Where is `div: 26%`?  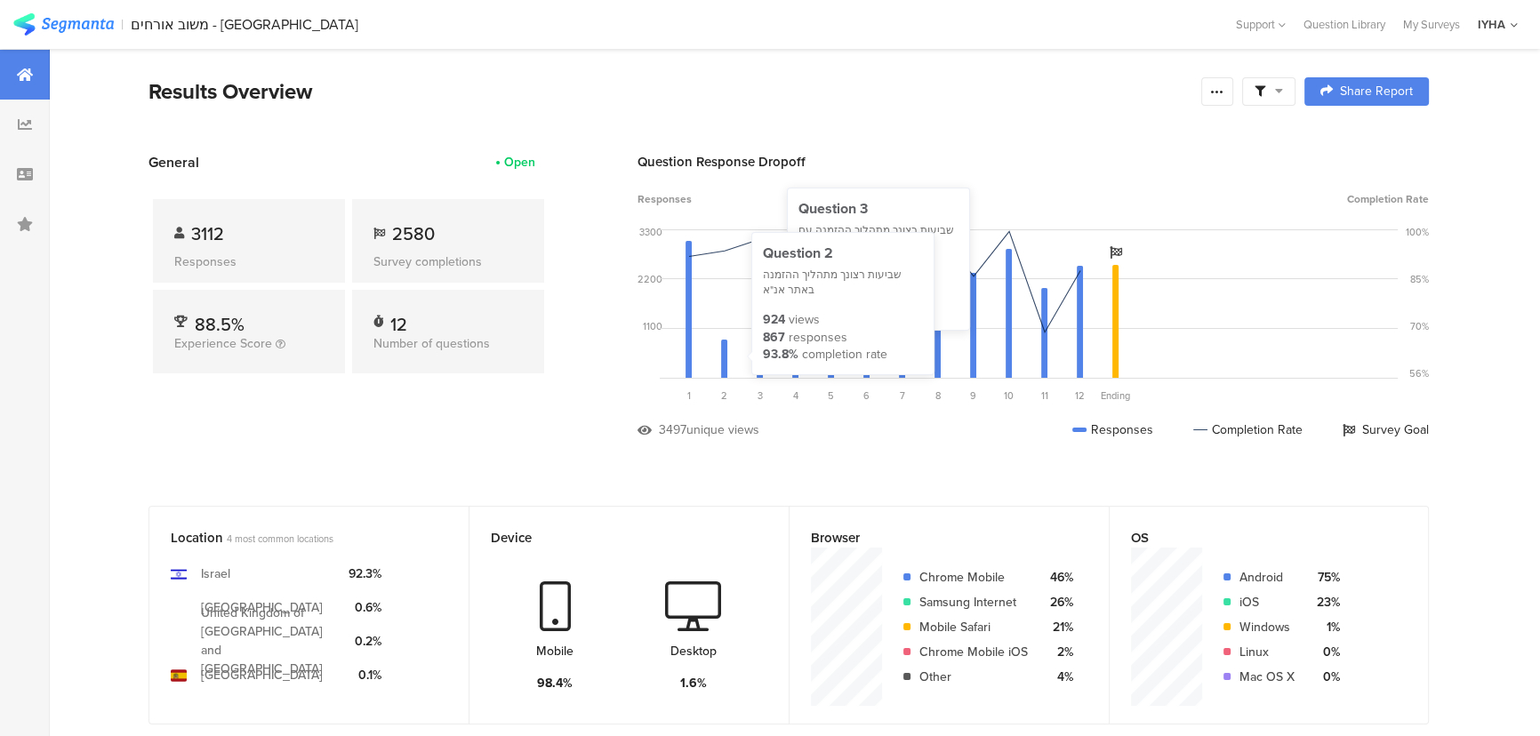
div: 26% is located at coordinates (1057, 602).